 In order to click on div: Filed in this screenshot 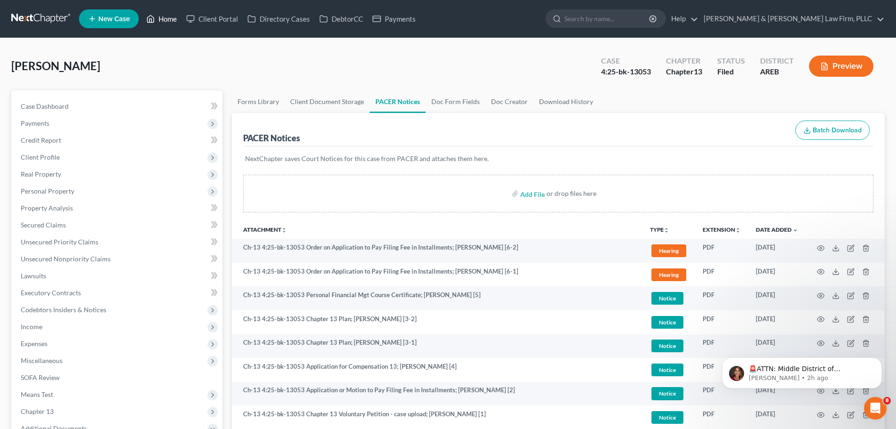, I will do `click(731, 72)`.